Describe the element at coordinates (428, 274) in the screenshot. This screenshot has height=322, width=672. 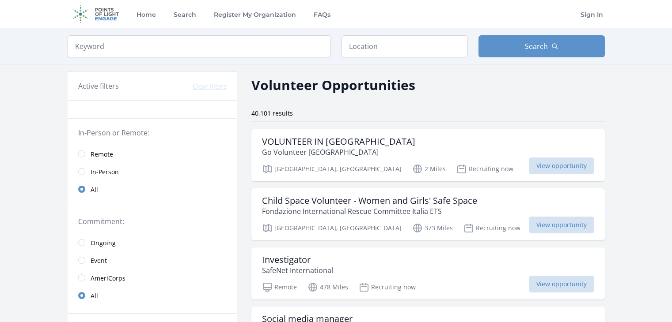
I see `a: Investigator SafeNet International Remote 478 Miles Recruiting now View opportunity` at that location.